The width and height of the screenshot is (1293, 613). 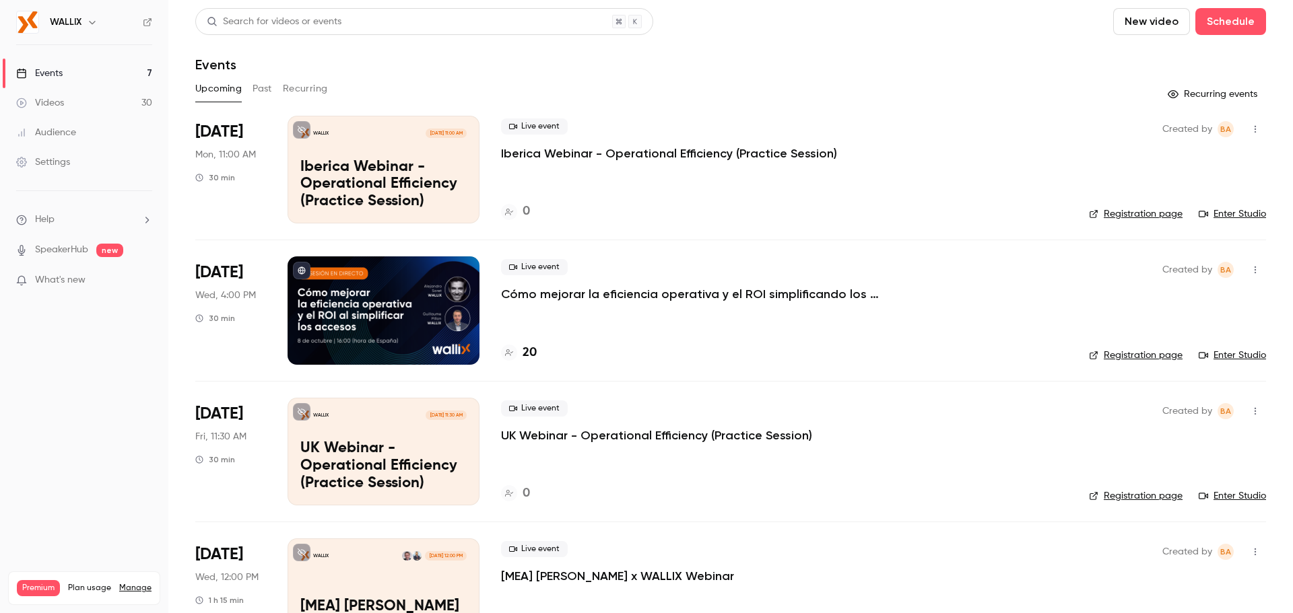 What do you see at coordinates (40, 103) in the screenshot?
I see `div: Videos` at bounding box center [40, 103].